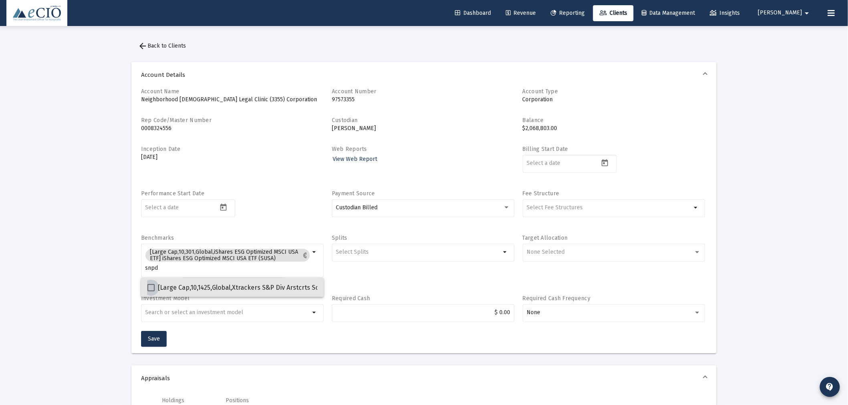 The width and height of the screenshot is (848, 405). What do you see at coordinates (228, 268) in the screenshot?
I see `input: Select Benchmarks` at bounding box center [228, 268].